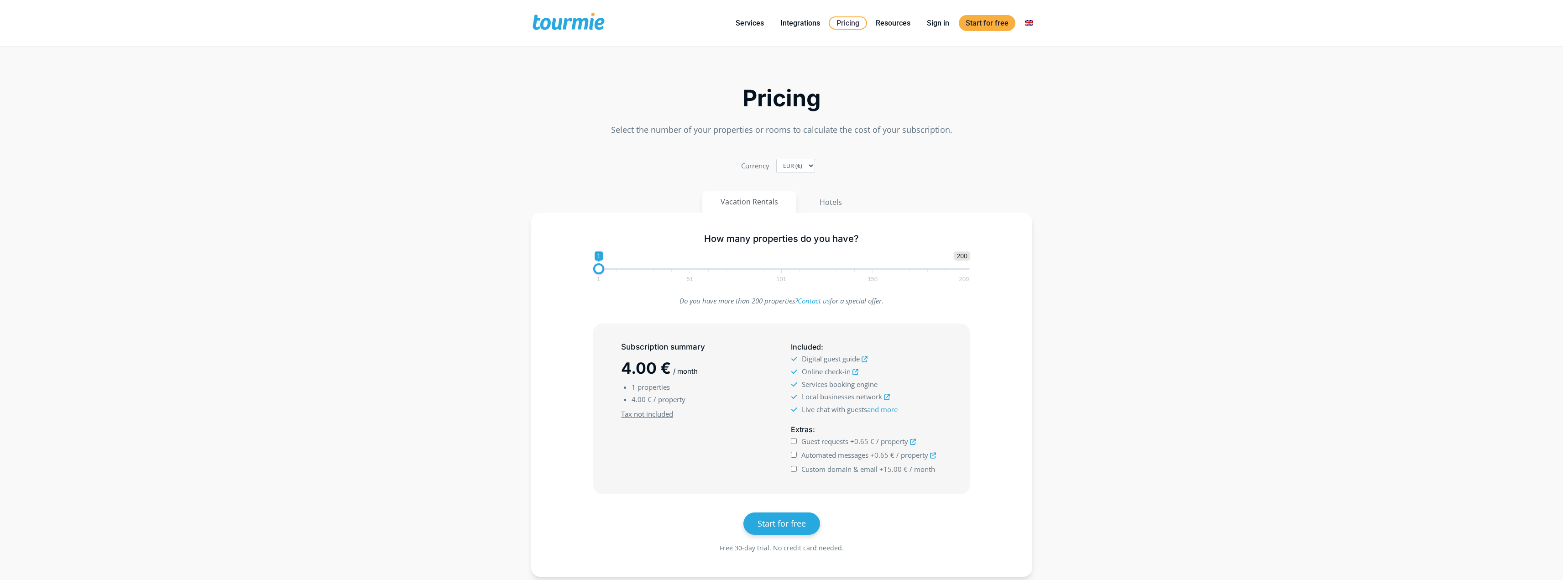 The height and width of the screenshot is (580, 1563). What do you see at coordinates (781, 523) in the screenshot?
I see `span: Start for free` at bounding box center [781, 523].